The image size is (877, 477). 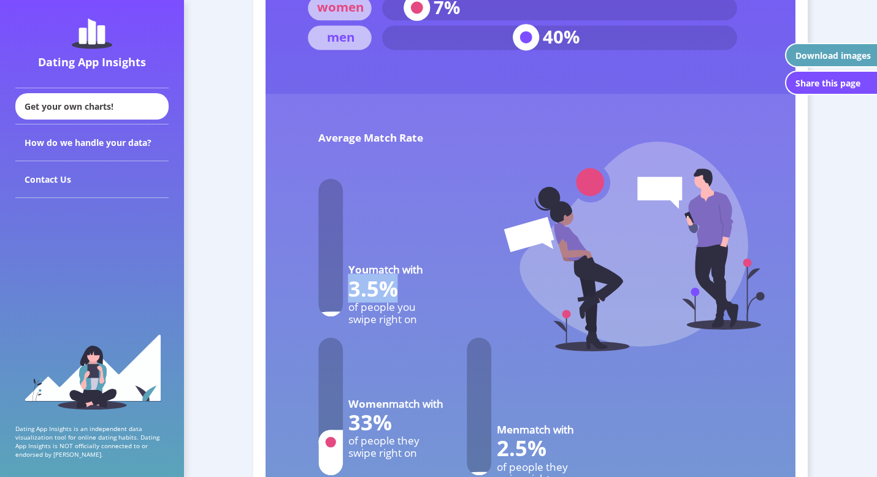 I want to click on text: Men, so click(x=535, y=430).